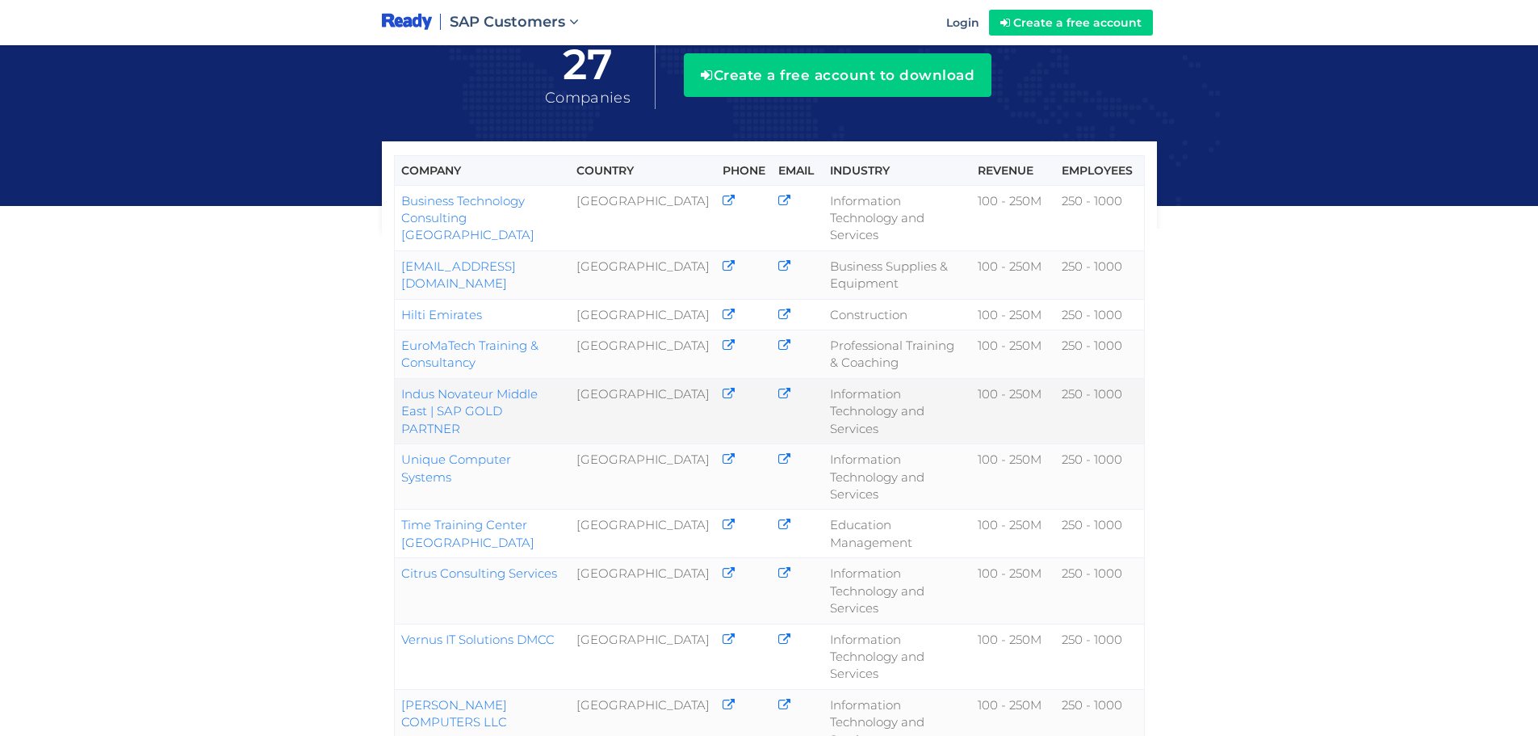  What do you see at coordinates (469, 411) in the screenshot?
I see `a: Indus Novateur Middle East | SAP GOLD PARTNER` at bounding box center [469, 411].